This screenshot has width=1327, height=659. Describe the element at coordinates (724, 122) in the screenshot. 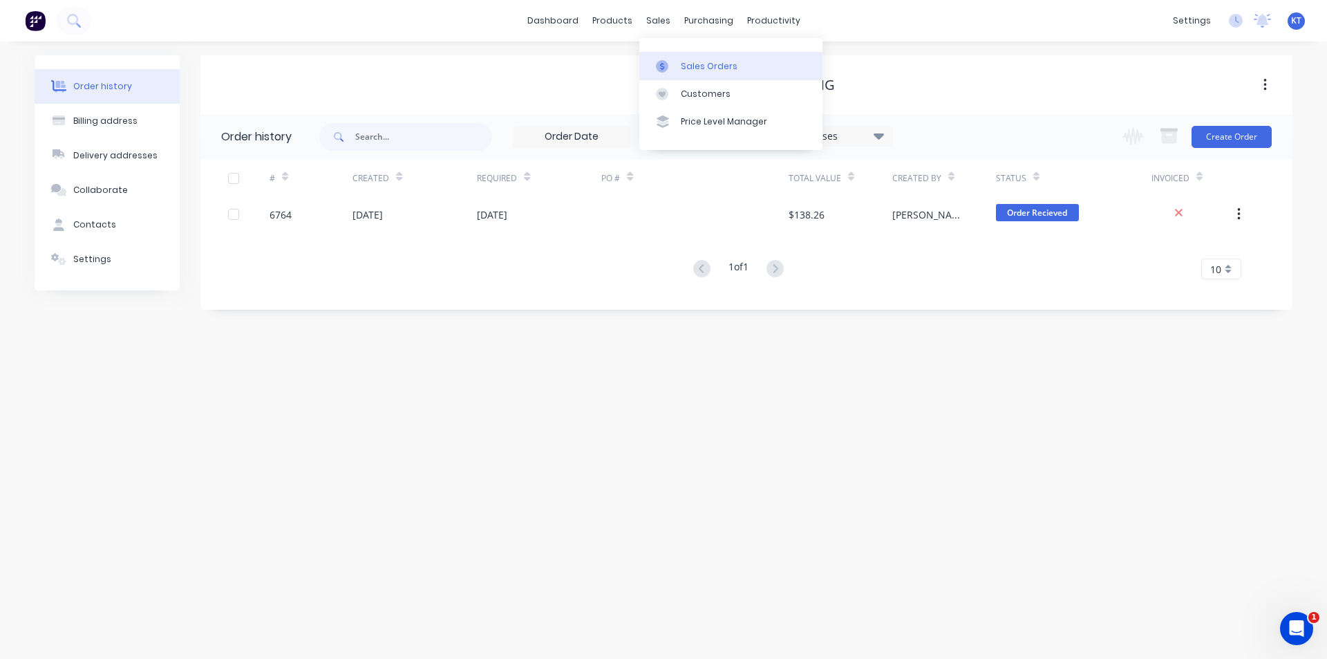

I see `div: Price Level Manager` at that location.